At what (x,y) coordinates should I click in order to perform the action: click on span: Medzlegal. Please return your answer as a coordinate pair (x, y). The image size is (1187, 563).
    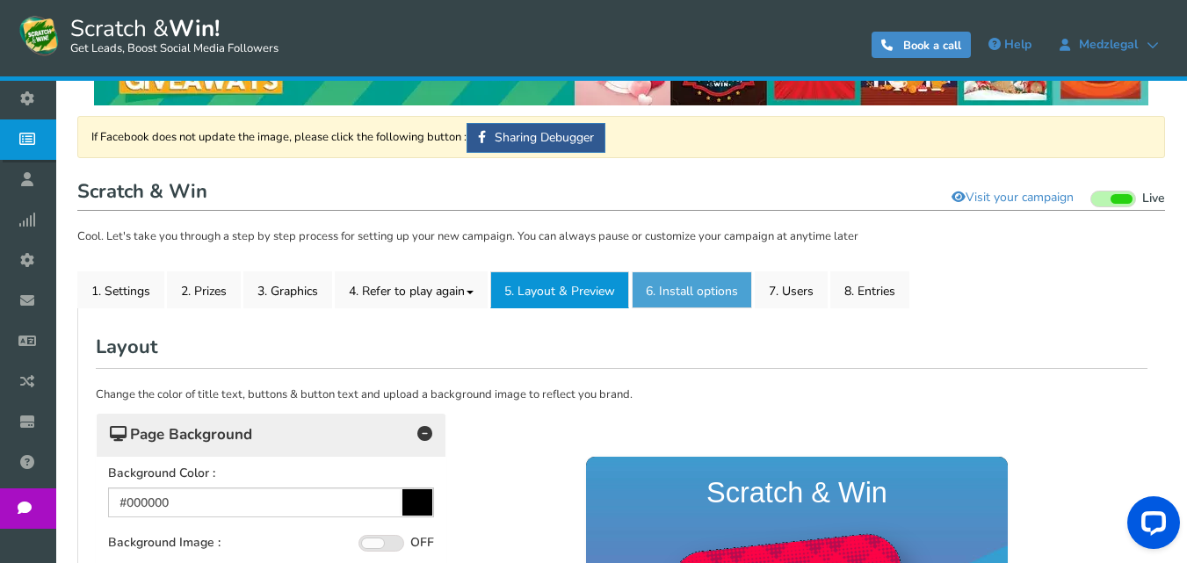
    Looking at the image, I should click on (1108, 45).